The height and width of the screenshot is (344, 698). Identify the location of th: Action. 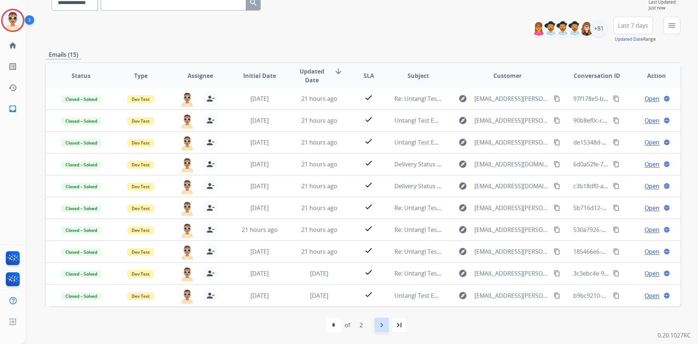
(651, 76).